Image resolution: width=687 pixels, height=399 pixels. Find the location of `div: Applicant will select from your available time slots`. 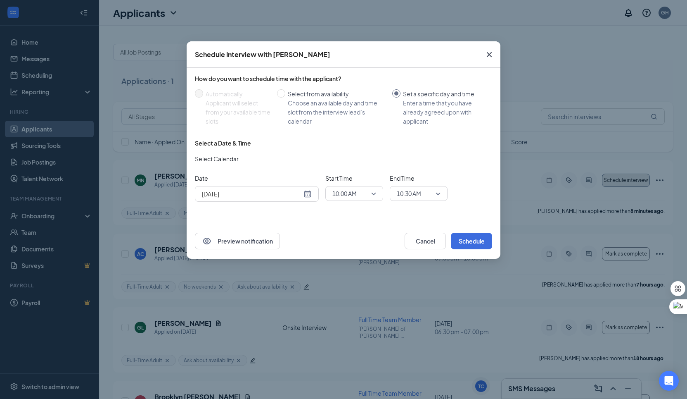

div: Applicant will select from your available time slots is located at coordinates (238, 112).